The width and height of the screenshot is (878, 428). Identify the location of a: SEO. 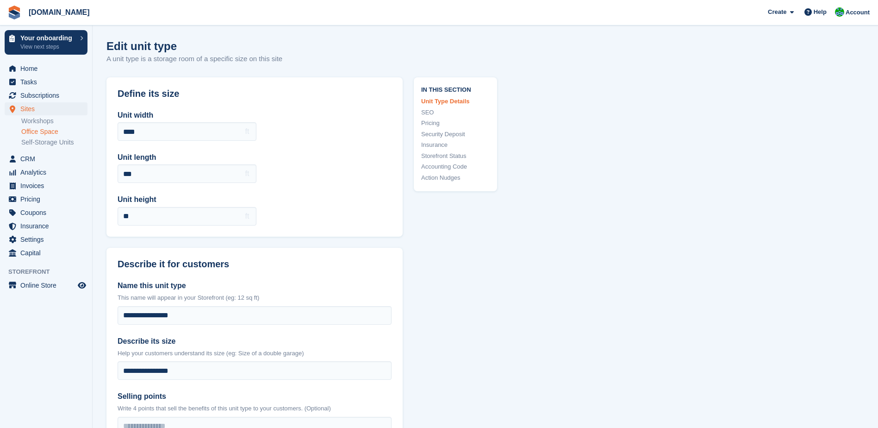
(456, 113).